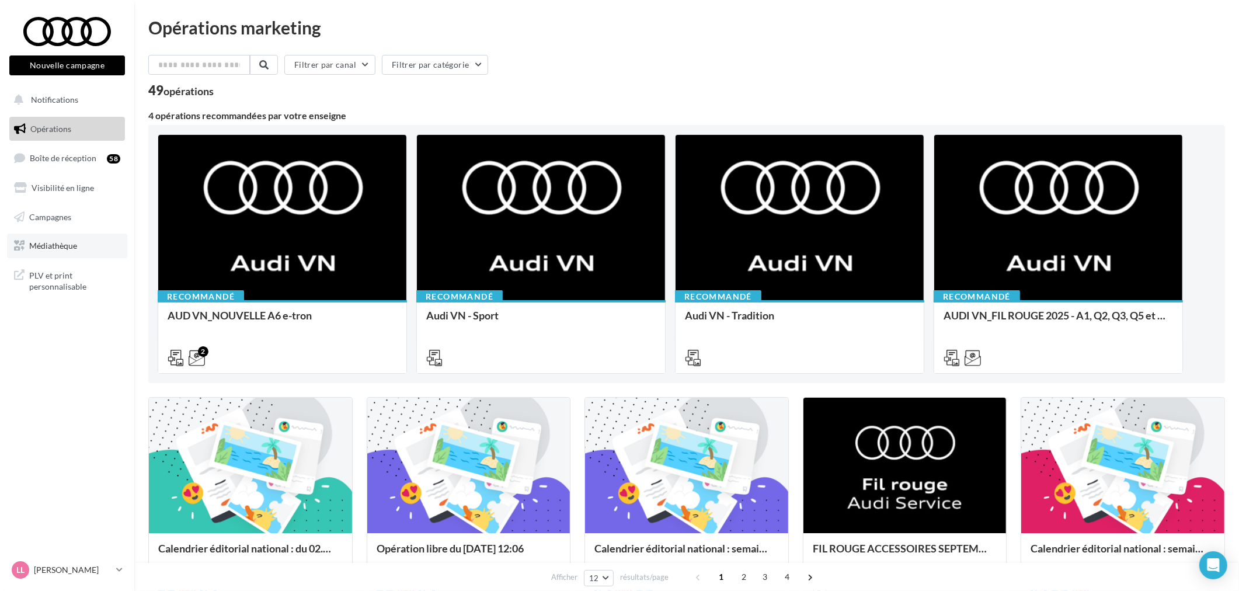 The width and height of the screenshot is (1239, 591). What do you see at coordinates (75, 280) in the screenshot?
I see `span: PLV et print personnalisable` at bounding box center [75, 280].